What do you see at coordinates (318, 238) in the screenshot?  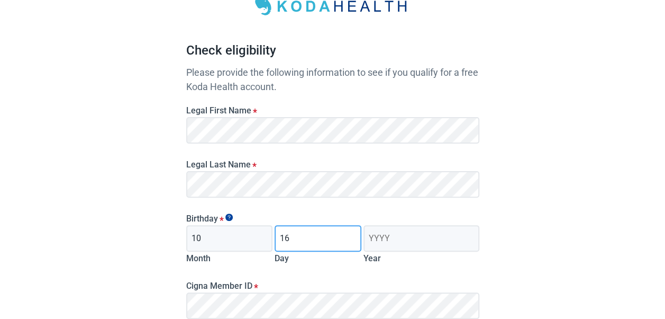 I see `input: Birth day` at bounding box center [318, 238].